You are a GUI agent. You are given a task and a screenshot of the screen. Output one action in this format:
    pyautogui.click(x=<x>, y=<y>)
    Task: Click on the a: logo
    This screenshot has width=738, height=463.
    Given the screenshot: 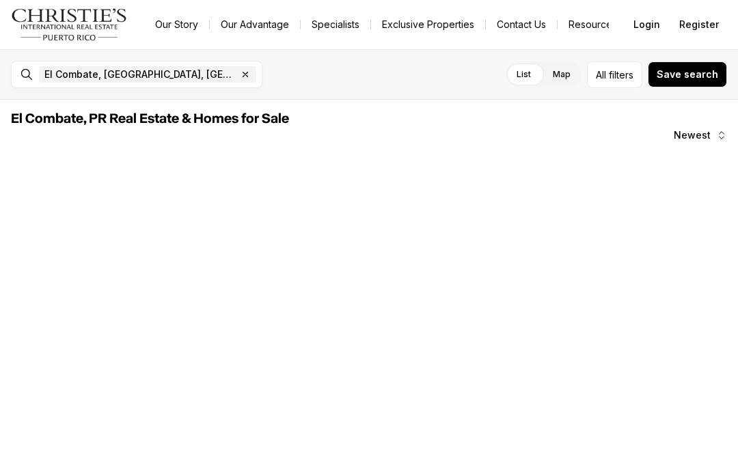 What is the action you would take?
    pyautogui.click(x=69, y=25)
    